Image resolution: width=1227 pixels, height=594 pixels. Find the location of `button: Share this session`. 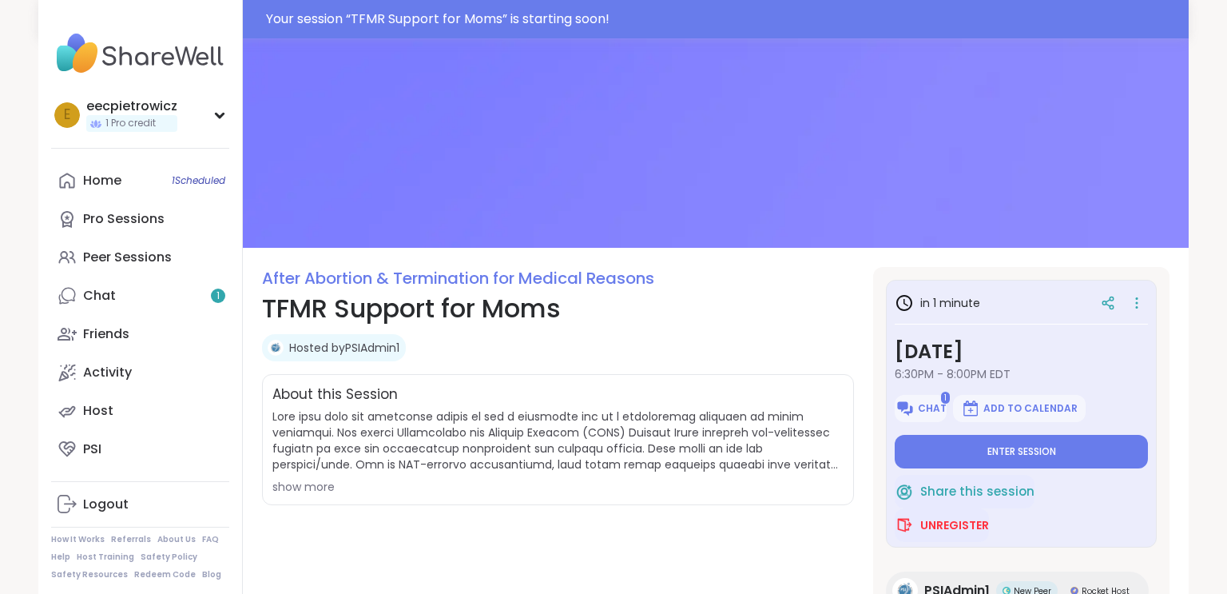

button: Share this session is located at coordinates (964, 491).